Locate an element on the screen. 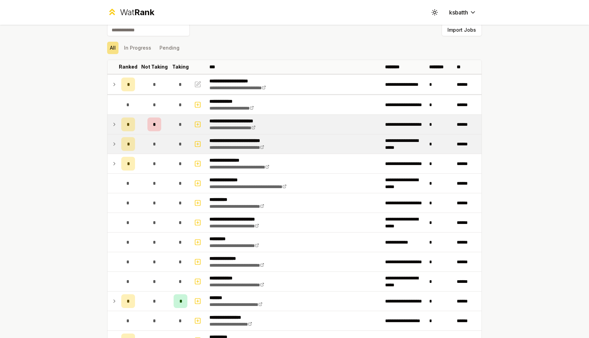 This screenshot has height=338, width=589. p: Taking is located at coordinates (180, 67).